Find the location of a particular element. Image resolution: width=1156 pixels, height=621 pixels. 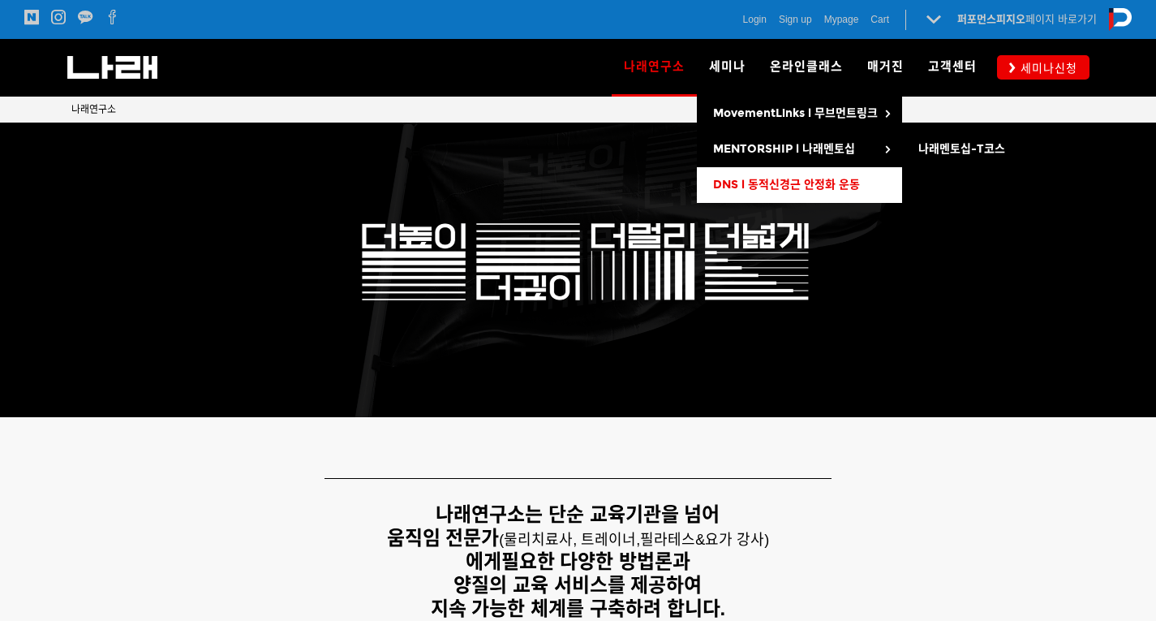

span: 세미나신청 is located at coordinates (1047, 68).